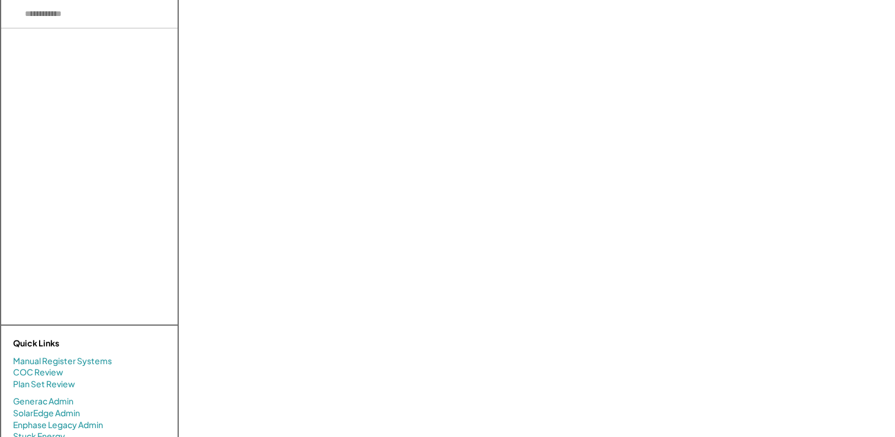  What do you see at coordinates (62, 361) in the screenshot?
I see `a: Manual Register Systems` at bounding box center [62, 361].